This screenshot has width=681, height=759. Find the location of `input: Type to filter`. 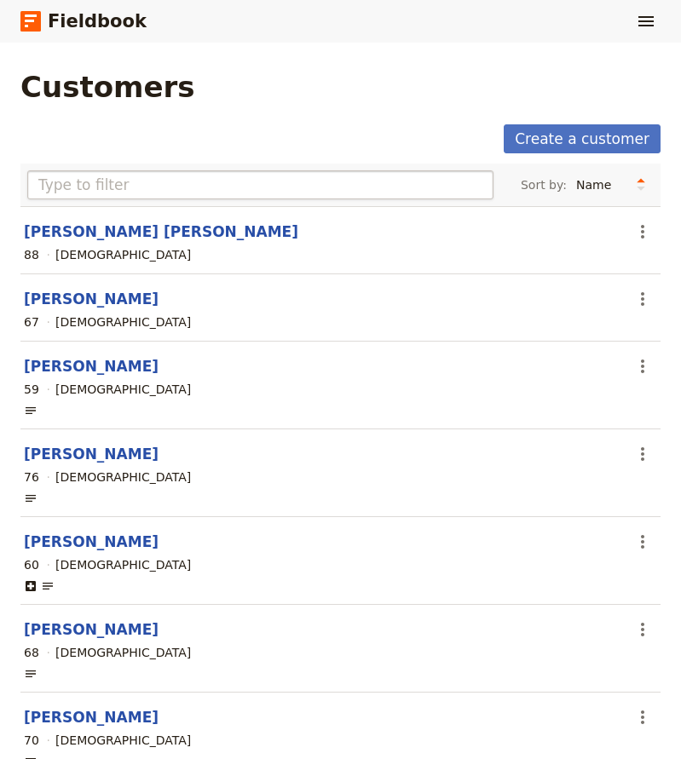

input: Type to filter is located at coordinates (260, 185).